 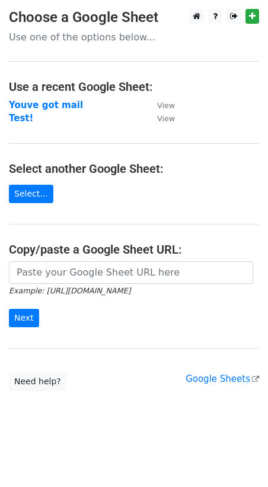 I want to click on h4: Copy/paste a Google Sheet URL:, so click(x=134, y=249).